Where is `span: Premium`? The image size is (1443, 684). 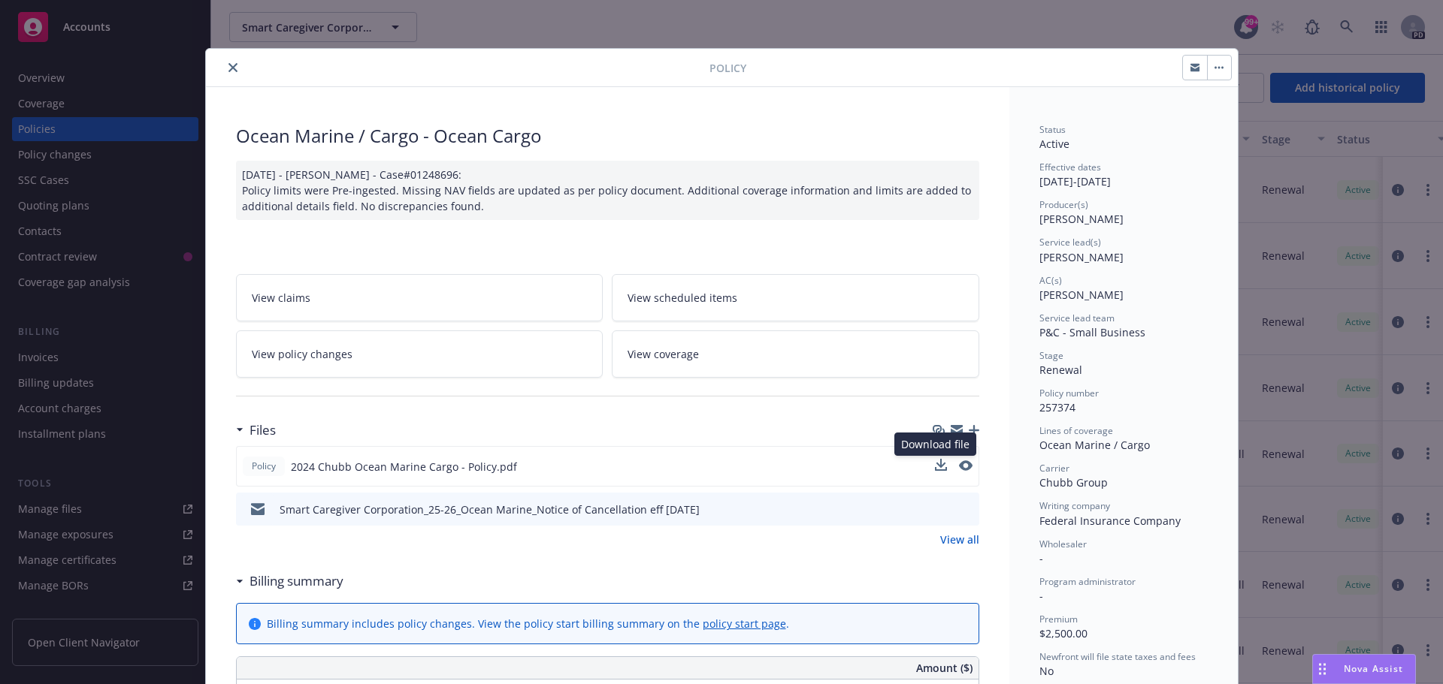 span: Premium is located at coordinates (1058, 619).